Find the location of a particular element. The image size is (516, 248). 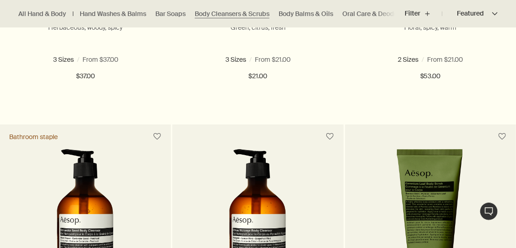

span: $53.00 is located at coordinates (430, 77).